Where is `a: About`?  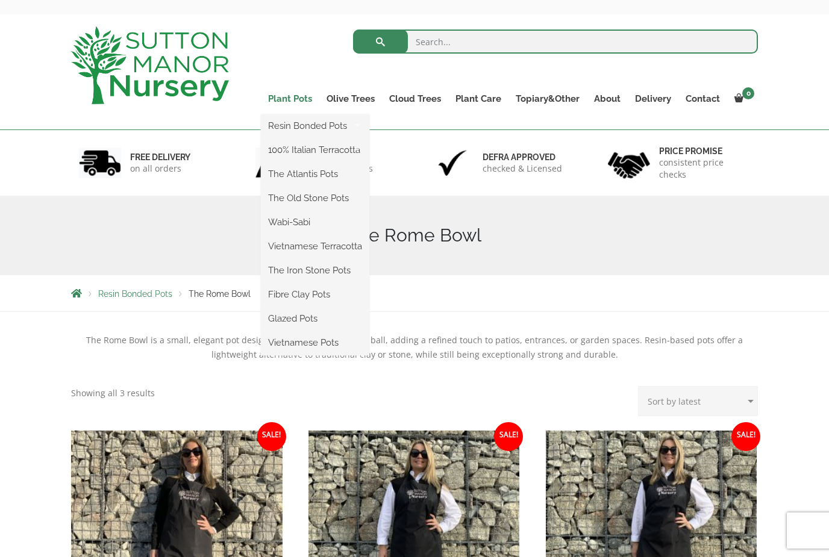
a: About is located at coordinates (607, 99).